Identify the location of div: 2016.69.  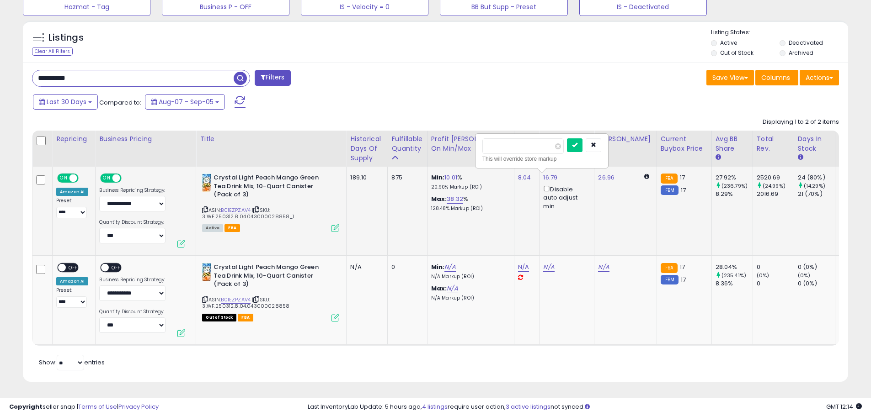
(775, 194).